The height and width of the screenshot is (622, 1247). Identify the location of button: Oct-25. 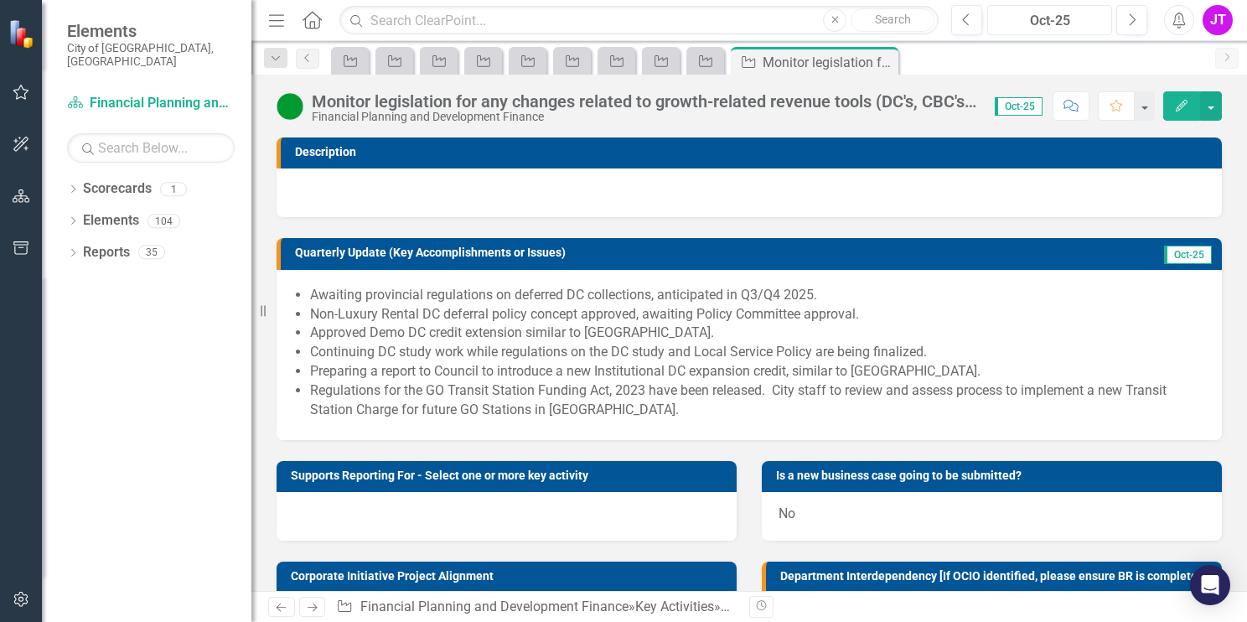
(1049, 20).